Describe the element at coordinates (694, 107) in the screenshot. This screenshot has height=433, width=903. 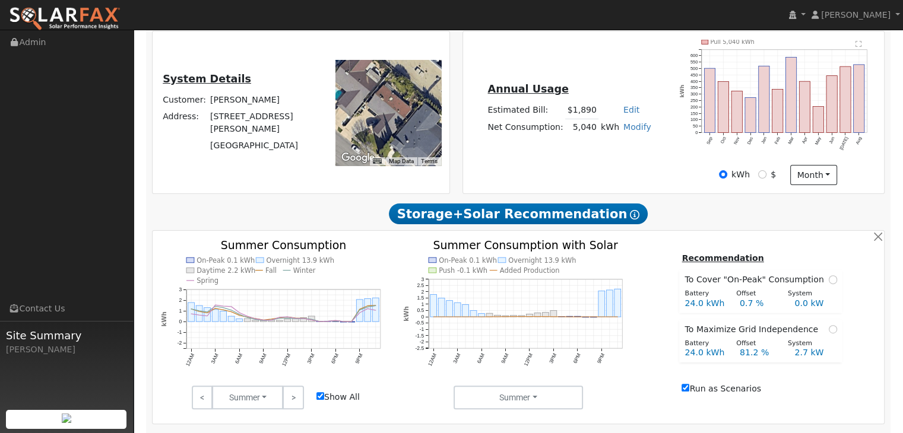
I see `text: 200` at that location.